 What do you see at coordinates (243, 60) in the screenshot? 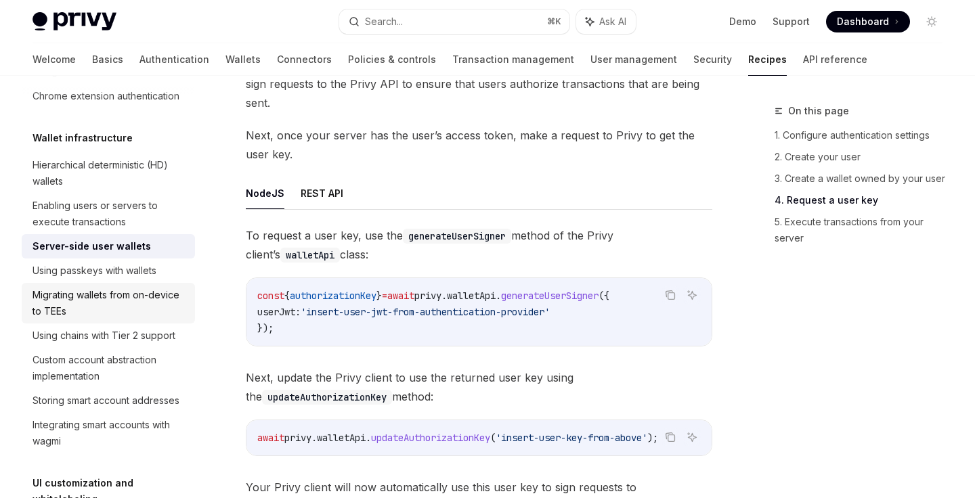
I see `a: Wallets` at bounding box center [243, 60].